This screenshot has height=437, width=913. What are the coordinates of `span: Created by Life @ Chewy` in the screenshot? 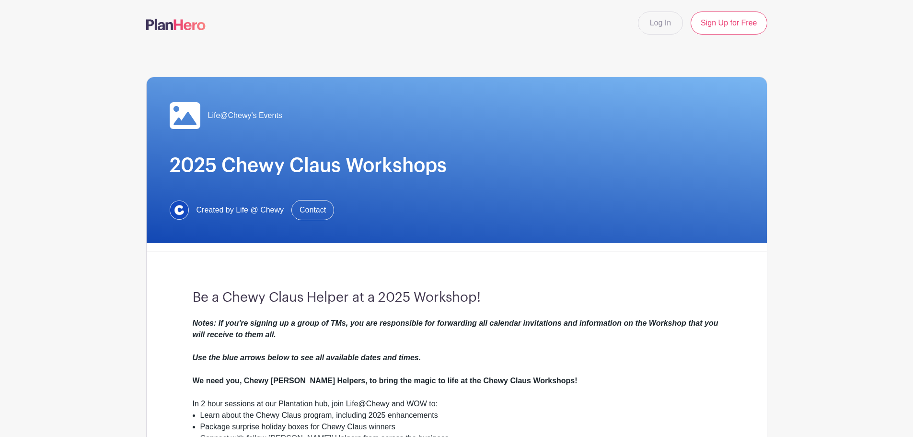 It's located at (240, 210).